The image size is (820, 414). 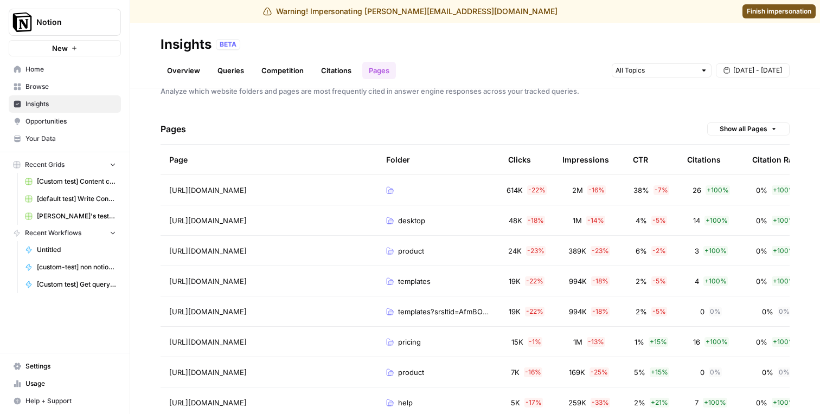 What do you see at coordinates (65, 233) in the screenshot?
I see `button: Recent Workflows` at bounding box center [65, 233].